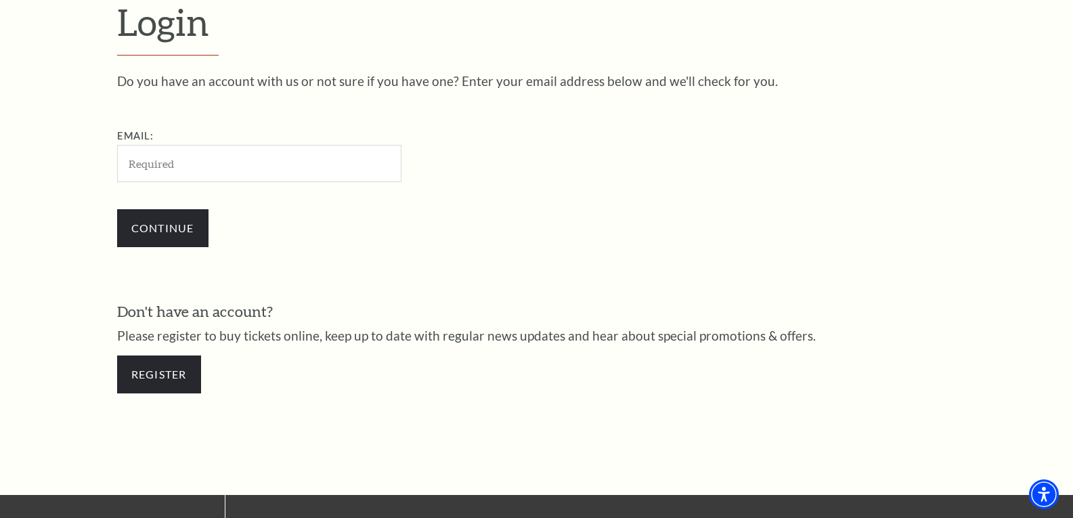 The height and width of the screenshot is (518, 1073). I want to click on a: Register, so click(159, 374).